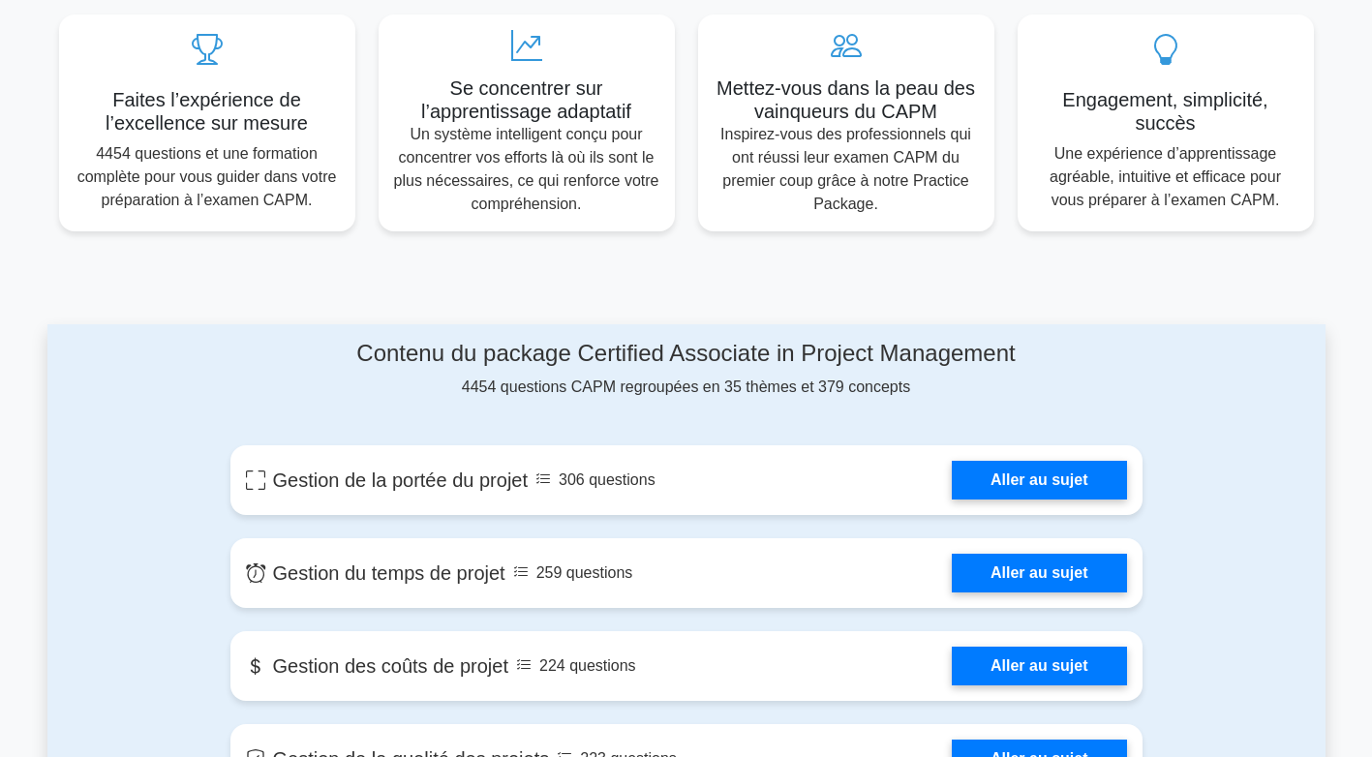 Image resolution: width=1372 pixels, height=757 pixels. What do you see at coordinates (207, 111) in the screenshot?
I see `h5: Faites l’expérience de l’excellence sur mesure` at bounding box center [207, 111].